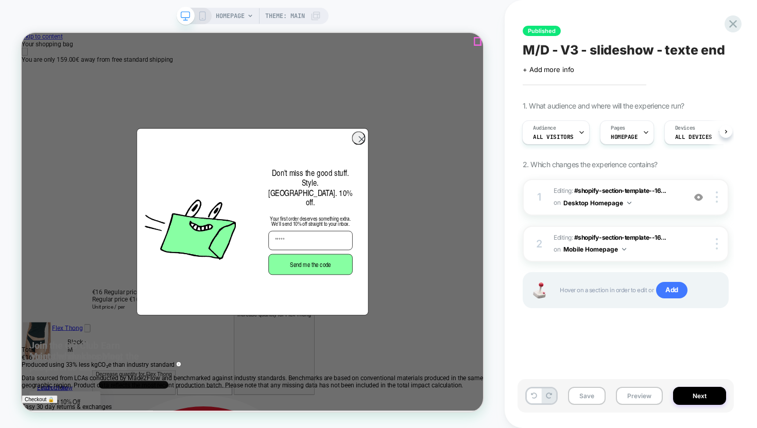  What do you see at coordinates (699, 396) in the screenshot?
I see `button: Next` at bounding box center [699, 396].